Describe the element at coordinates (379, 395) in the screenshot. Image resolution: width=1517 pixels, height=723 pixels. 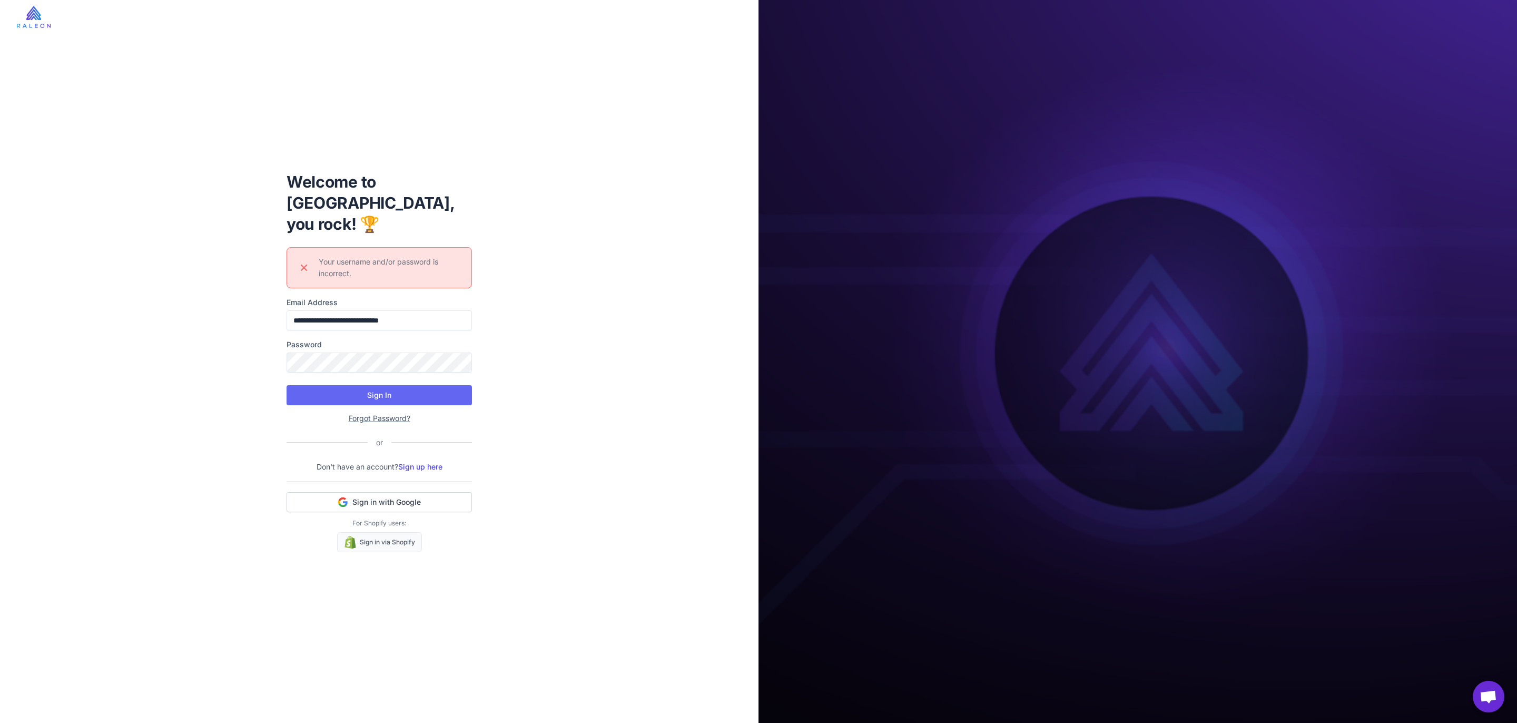
I see `button: Sign In` at that location.